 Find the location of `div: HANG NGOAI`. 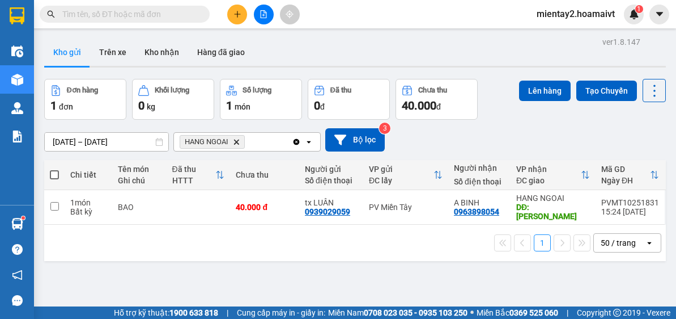

div: HANG NGOAI is located at coordinates (553, 198).